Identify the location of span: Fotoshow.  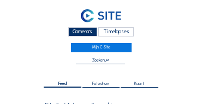
(100, 84).